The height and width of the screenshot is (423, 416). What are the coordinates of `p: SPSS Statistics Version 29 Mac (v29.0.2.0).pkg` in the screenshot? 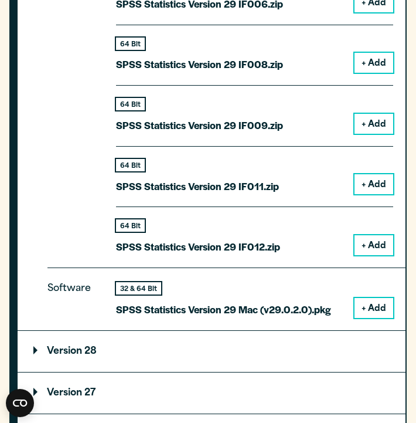 It's located at (223, 309).